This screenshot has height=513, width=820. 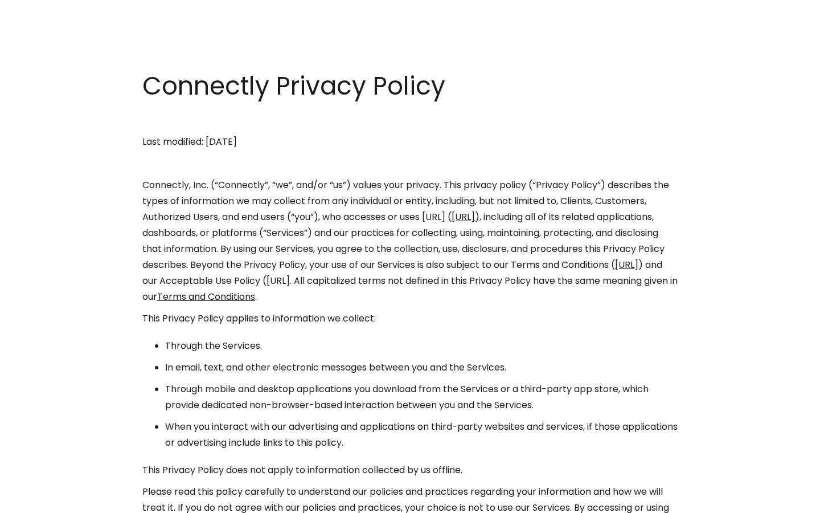 What do you see at coordinates (410, 318) in the screenshot?
I see `p: This Privacy Policy applies to information we collect:` at bounding box center [410, 318].